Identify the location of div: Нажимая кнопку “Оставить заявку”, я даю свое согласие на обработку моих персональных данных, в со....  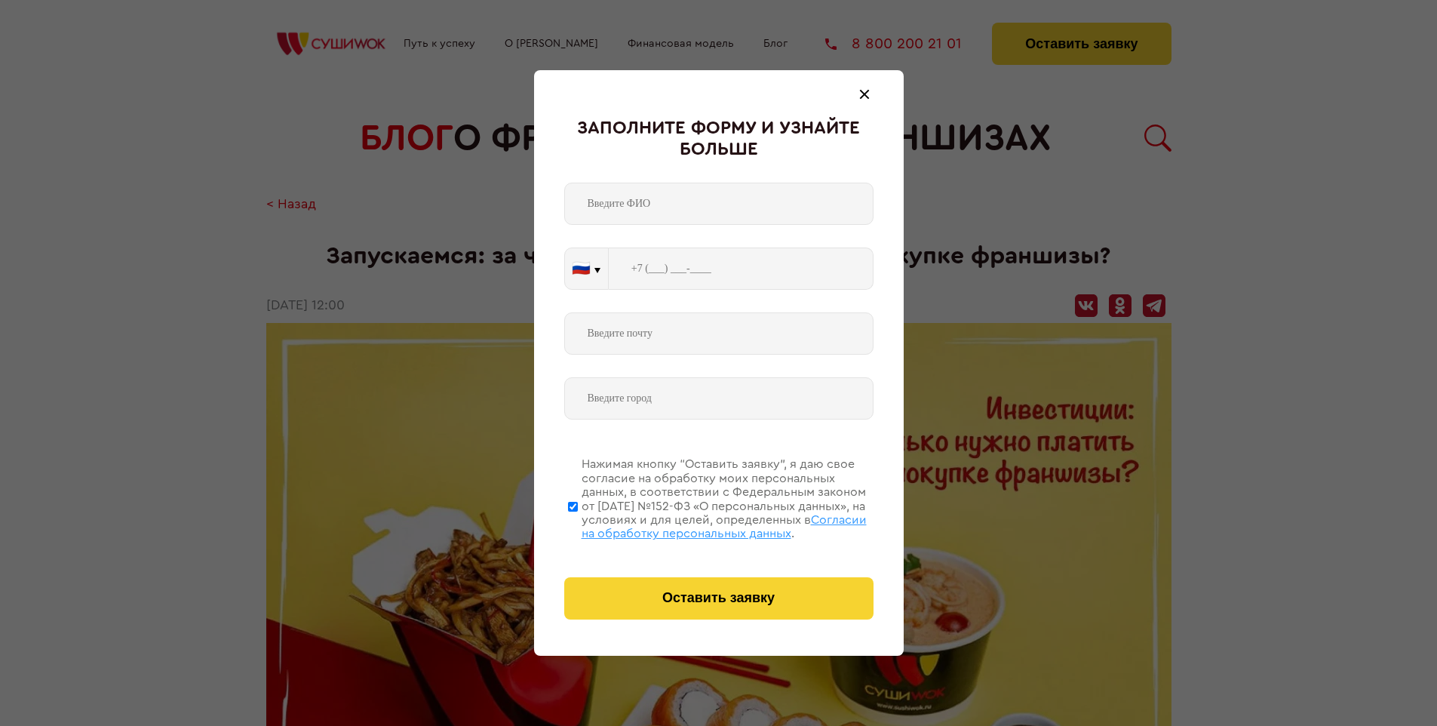
(727, 499).